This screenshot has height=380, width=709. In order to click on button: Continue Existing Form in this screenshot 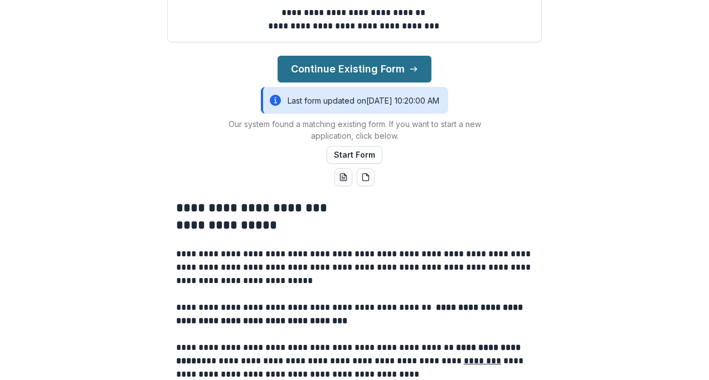, I will do `click(354, 69)`.